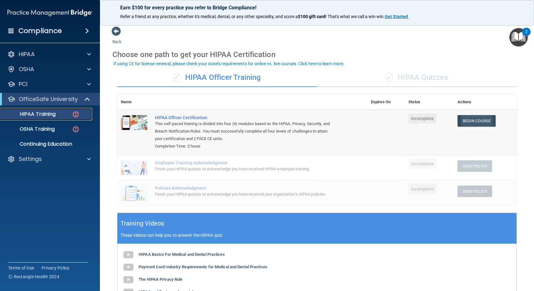 This screenshot has width=534, height=291. What do you see at coordinates (246, 132) in the screenshot?
I see `div: This self-paced training is divided into four (4) modules based on the HIPAA, Privacy, Security, ...` at bounding box center [246, 132].